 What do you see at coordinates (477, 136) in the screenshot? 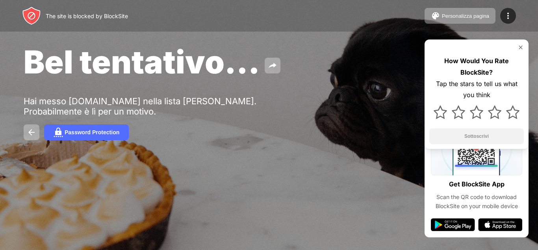
I see `button: Sottoscrivi` at bounding box center [477, 136].